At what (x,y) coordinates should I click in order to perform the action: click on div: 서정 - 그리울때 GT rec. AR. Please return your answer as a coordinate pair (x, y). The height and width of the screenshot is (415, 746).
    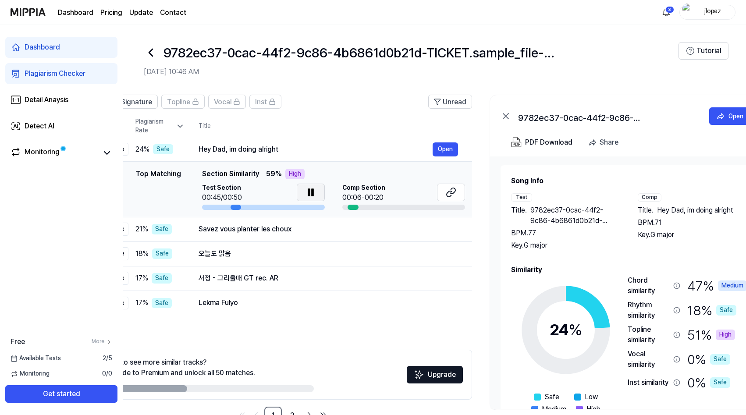
    Looking at the image, I should click on (328, 278).